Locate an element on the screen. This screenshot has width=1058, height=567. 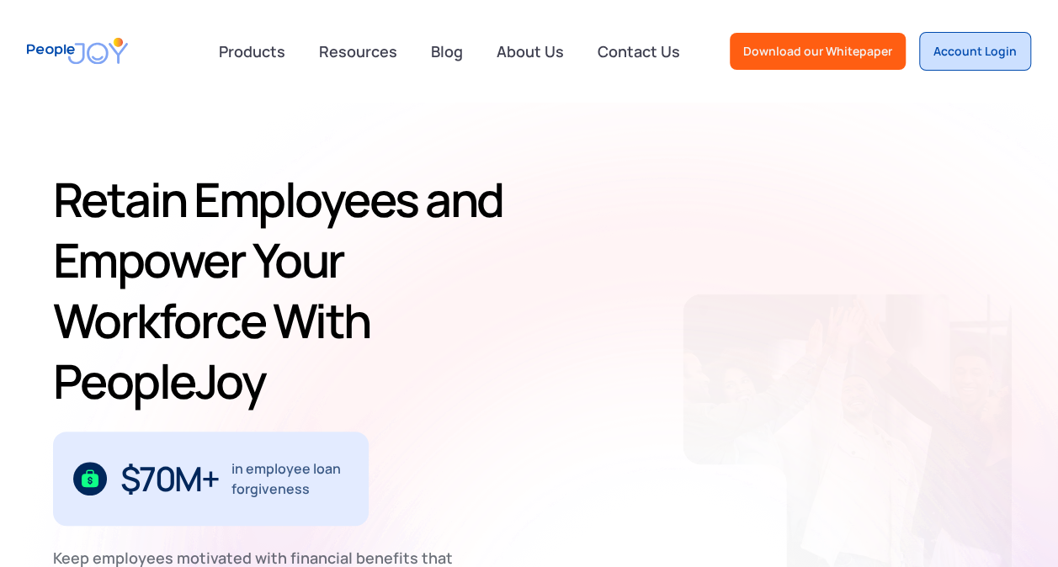
a: Account Login is located at coordinates (974, 51).